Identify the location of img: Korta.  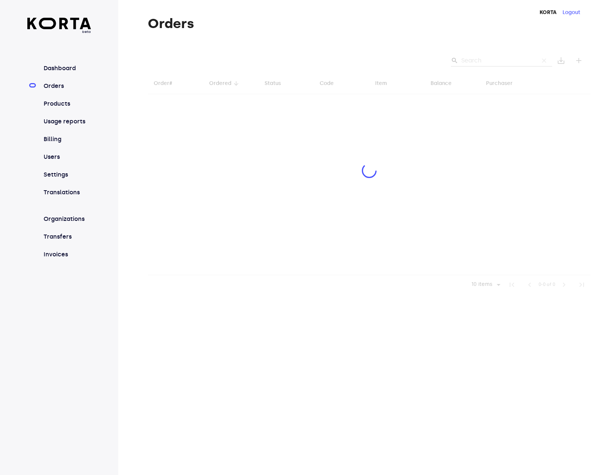
(59, 23).